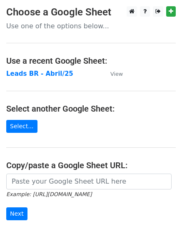 Image resolution: width=182 pixels, height=229 pixels. What do you see at coordinates (91, 61) in the screenshot?
I see `h4: Use a recent Google Sheet:` at bounding box center [91, 61].